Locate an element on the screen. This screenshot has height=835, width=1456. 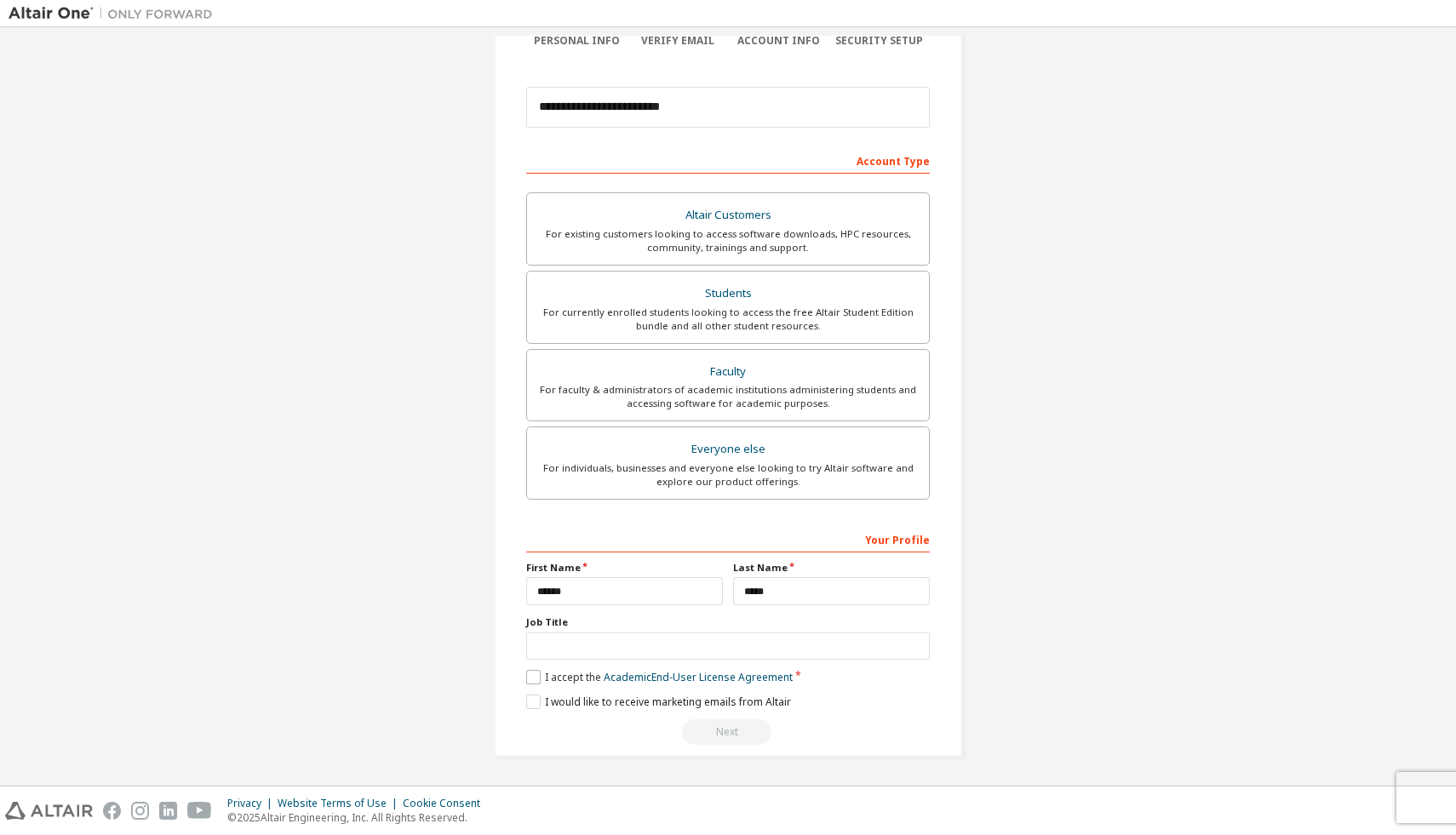
div: Read and acccept EULA to continue is located at coordinates (728, 732).